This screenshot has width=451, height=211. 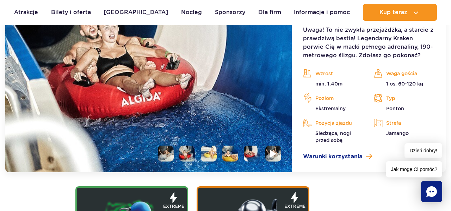 I want to click on a: Informacje i pomoc, so click(x=322, y=12).